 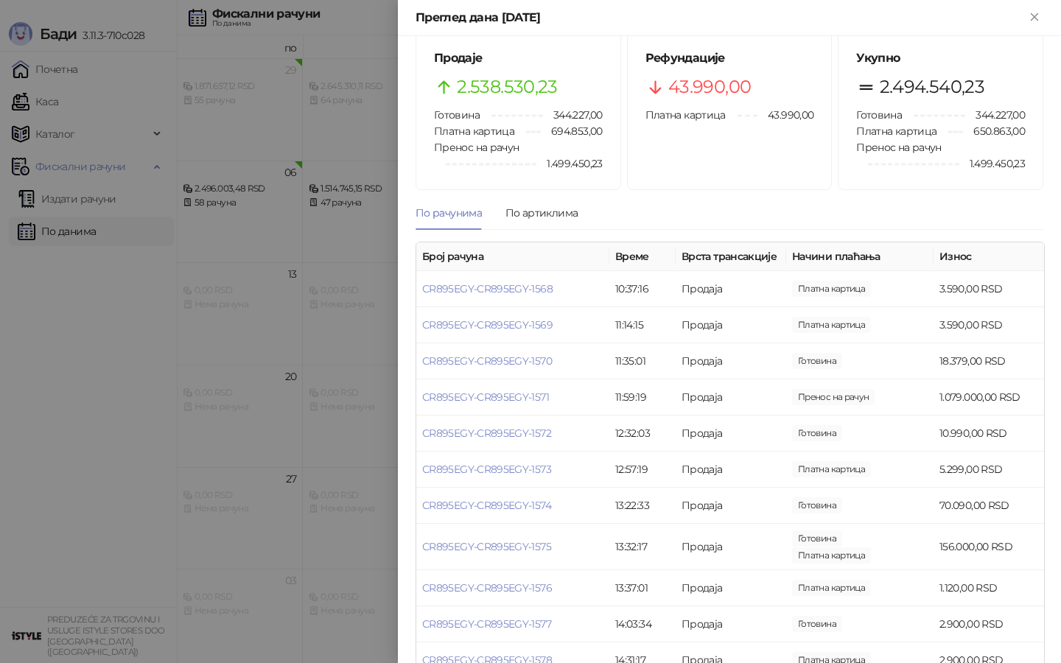 What do you see at coordinates (817, 361) in the screenshot?
I see `span: 18.379,00` at bounding box center [817, 361].